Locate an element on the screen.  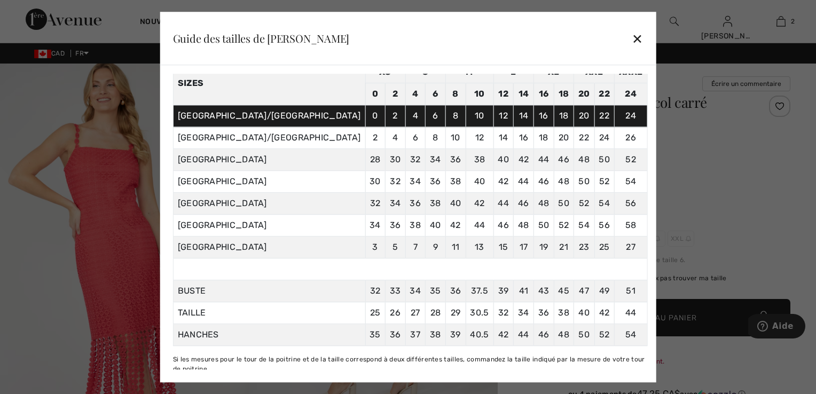
td: 4 is located at coordinates (415, 116).